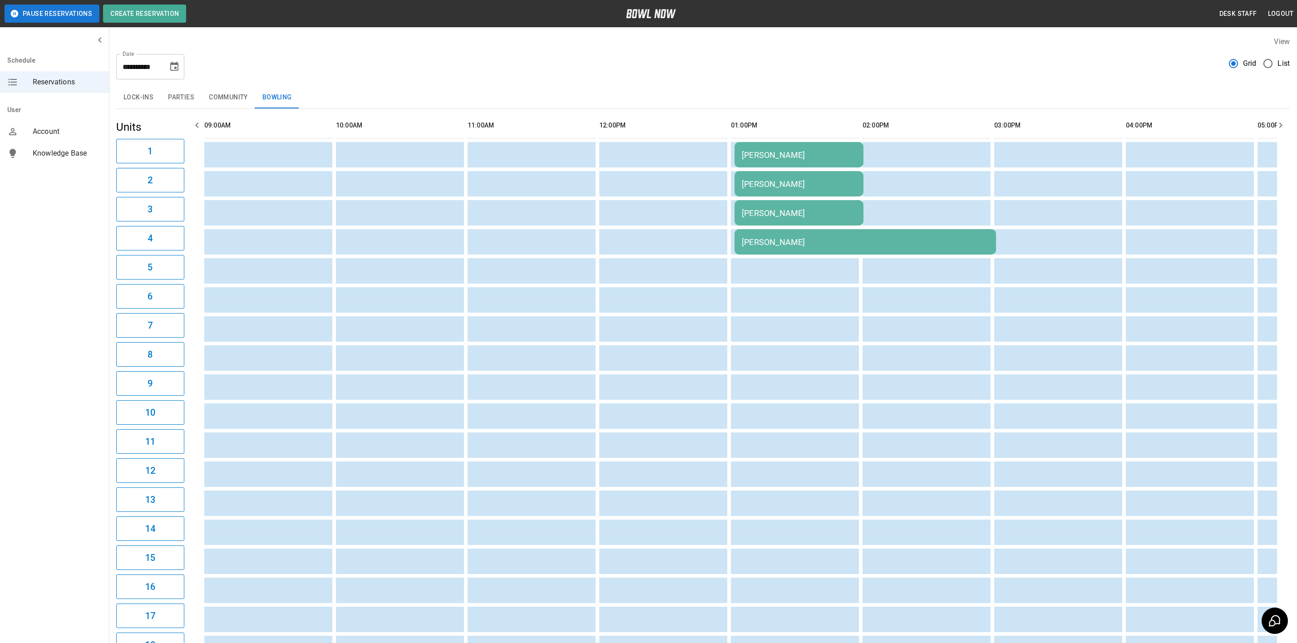 Image resolution: width=1297 pixels, height=643 pixels. Describe the element at coordinates (150, 587) in the screenshot. I see `h6: 16` at that location.